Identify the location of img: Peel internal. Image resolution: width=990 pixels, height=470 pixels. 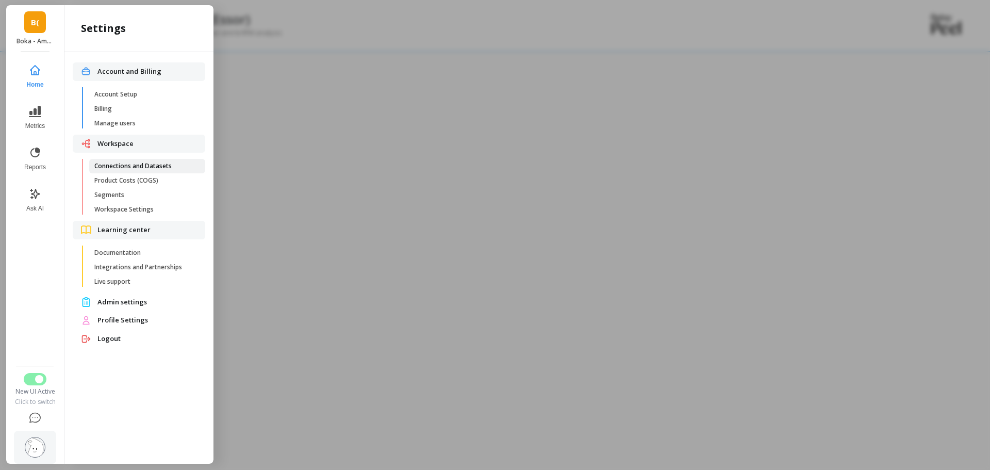
(86, 302).